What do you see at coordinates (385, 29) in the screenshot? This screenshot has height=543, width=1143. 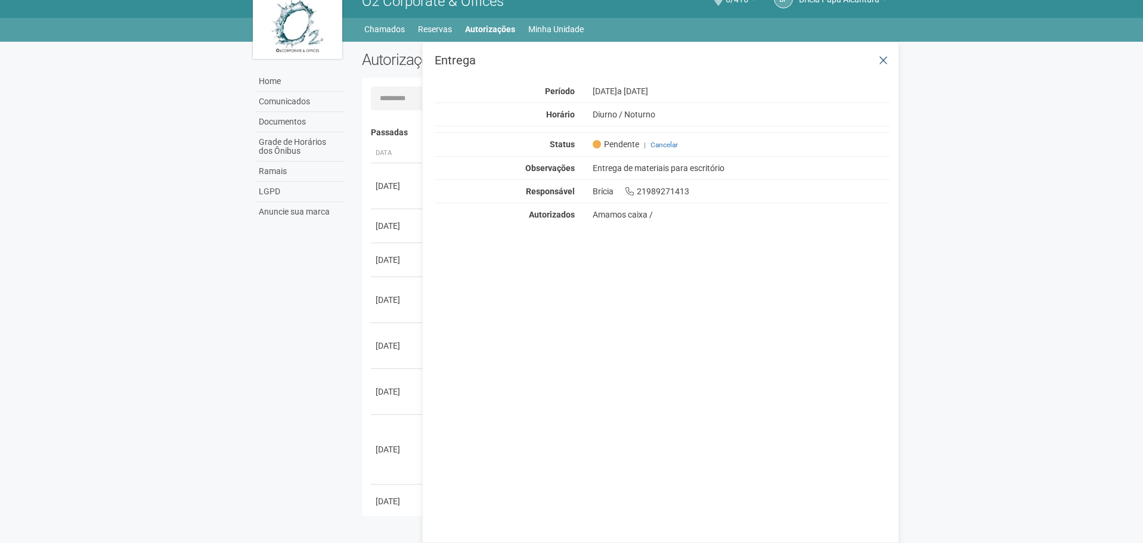 I see `a: Chamados` at bounding box center [385, 29].